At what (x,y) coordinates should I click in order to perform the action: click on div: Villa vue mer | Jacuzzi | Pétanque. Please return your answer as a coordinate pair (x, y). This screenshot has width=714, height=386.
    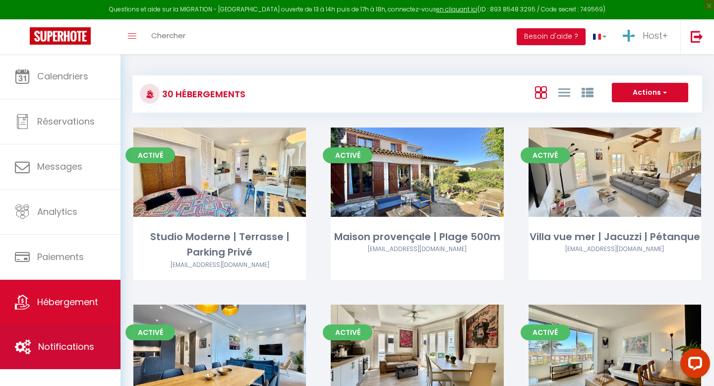
    Looking at the image, I should click on (615, 237).